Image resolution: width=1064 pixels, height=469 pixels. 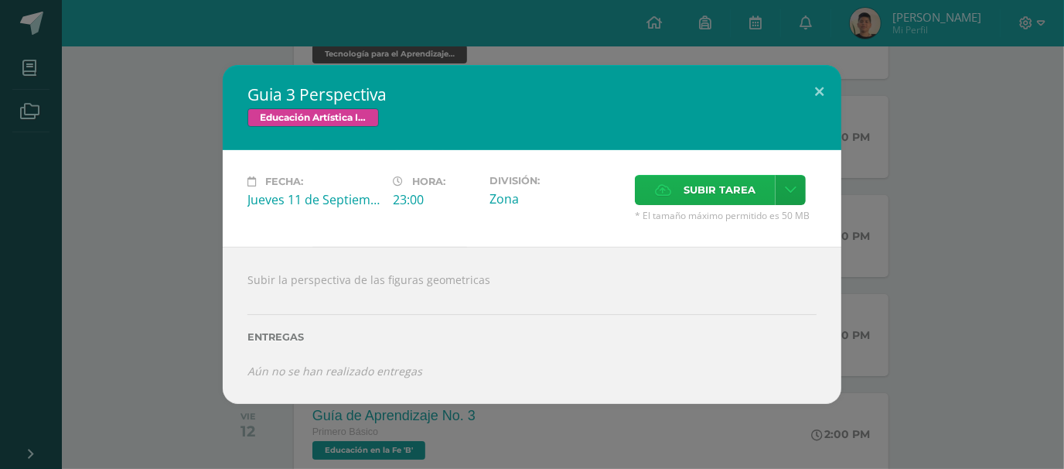 What do you see at coordinates (819, 91) in the screenshot?
I see `button: Close (Esc)` at bounding box center [819, 91].